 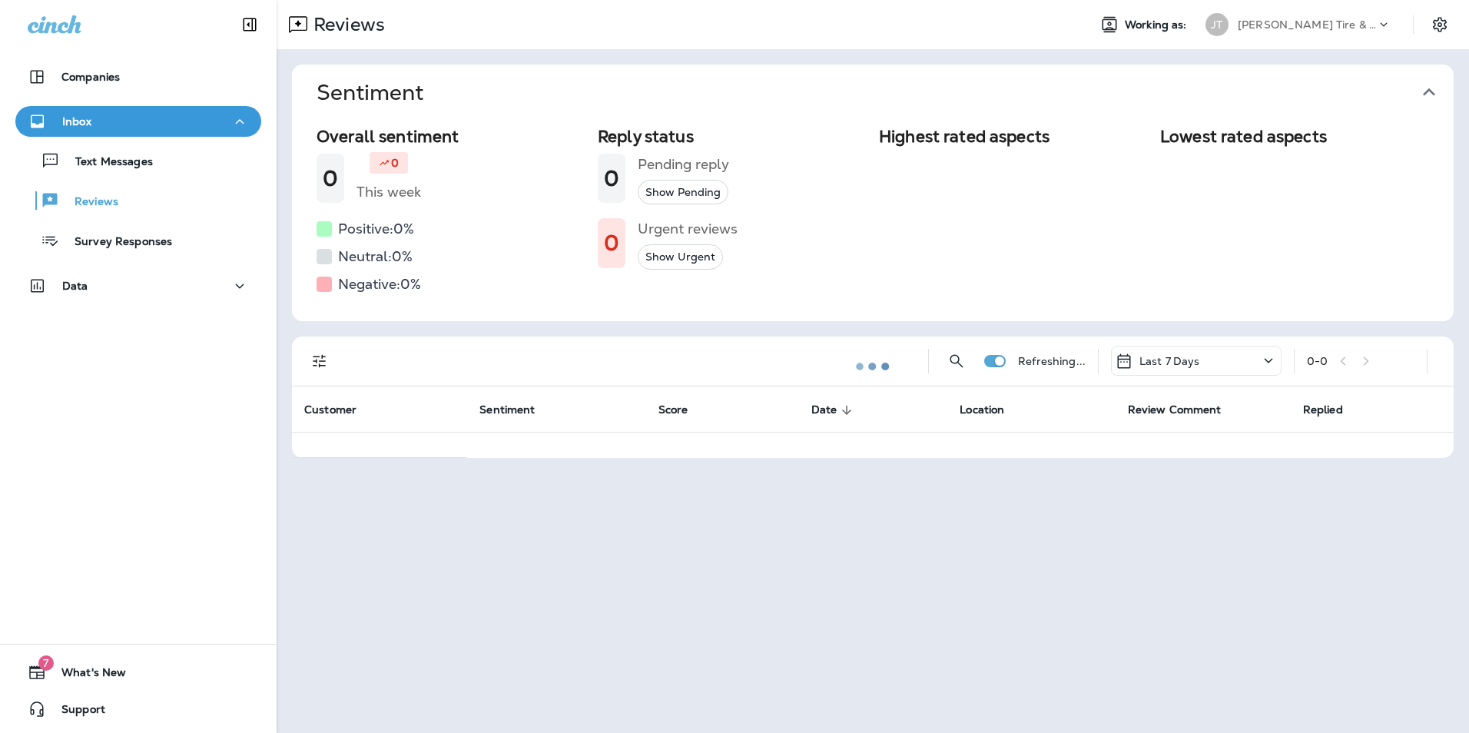 What do you see at coordinates (91, 77) in the screenshot?
I see `p: Companies` at bounding box center [91, 77].